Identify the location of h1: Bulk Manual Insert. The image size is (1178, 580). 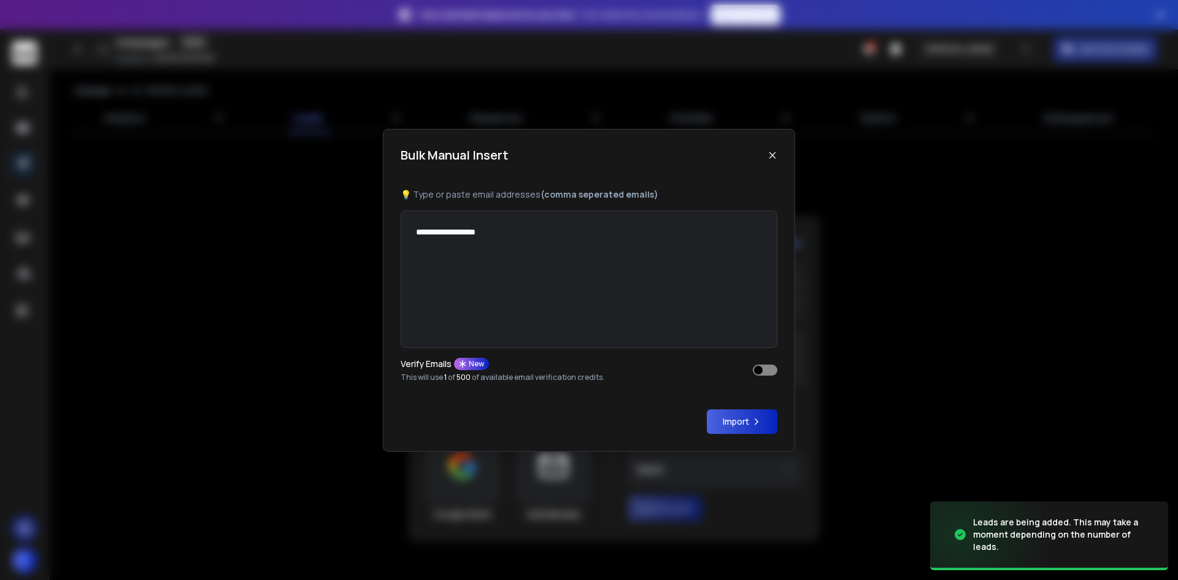
(454, 155).